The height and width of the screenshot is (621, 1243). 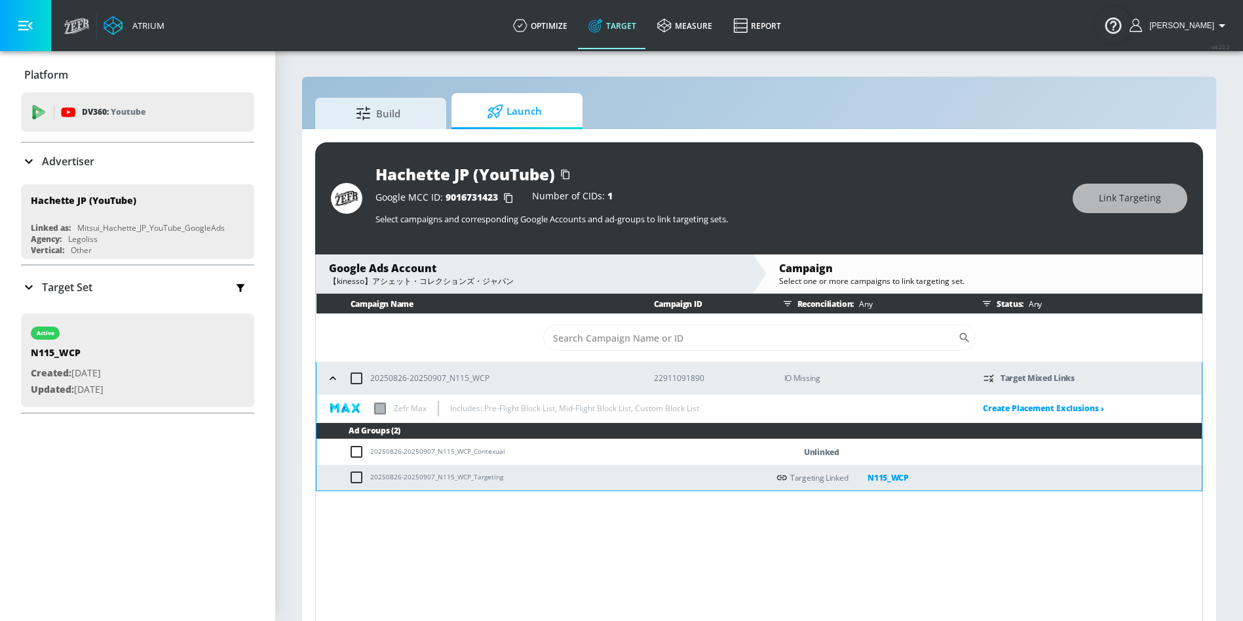 I want to click on div: Targeting Linked, so click(x=849, y=477).